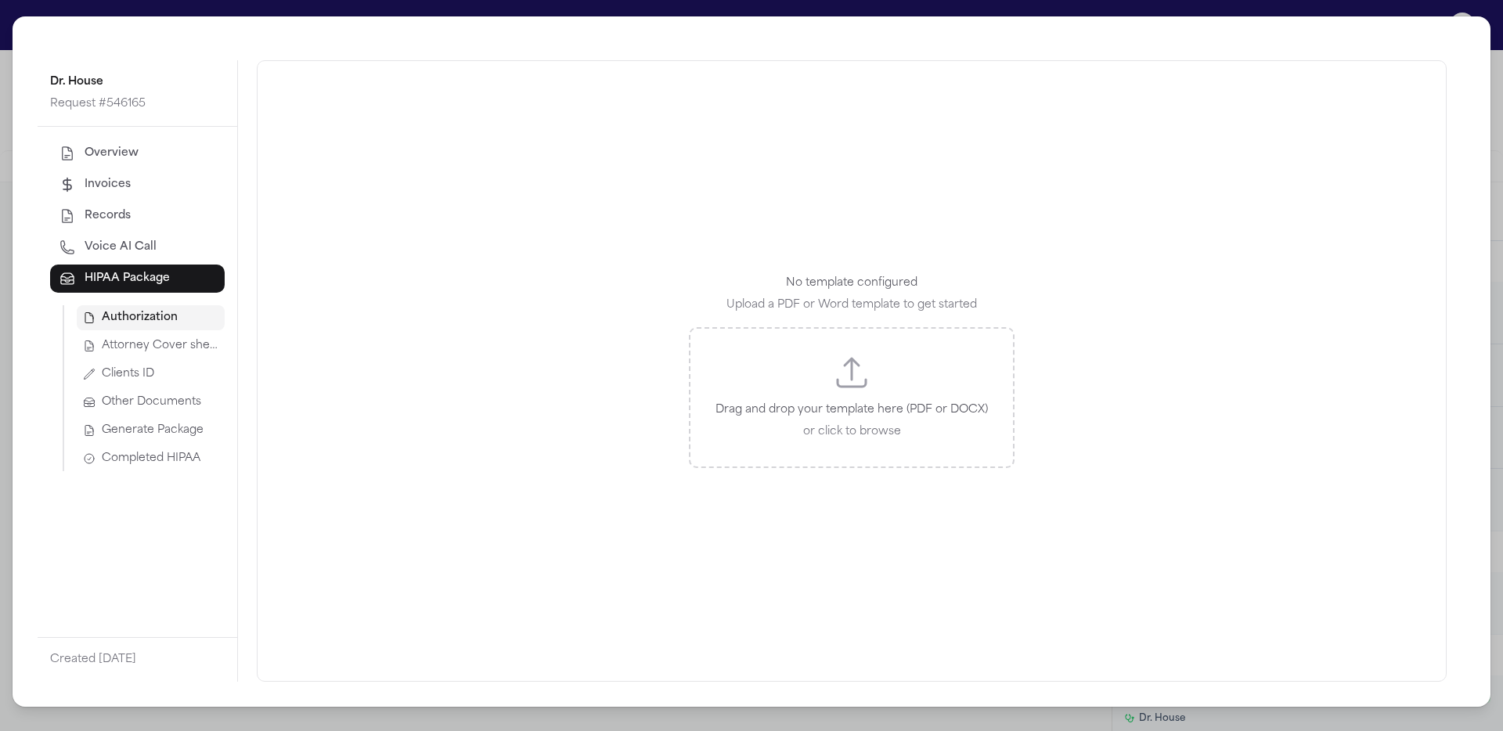 This screenshot has width=1503, height=731. I want to click on p: Drag and drop your template here (PDF or DOCX), so click(851, 410).